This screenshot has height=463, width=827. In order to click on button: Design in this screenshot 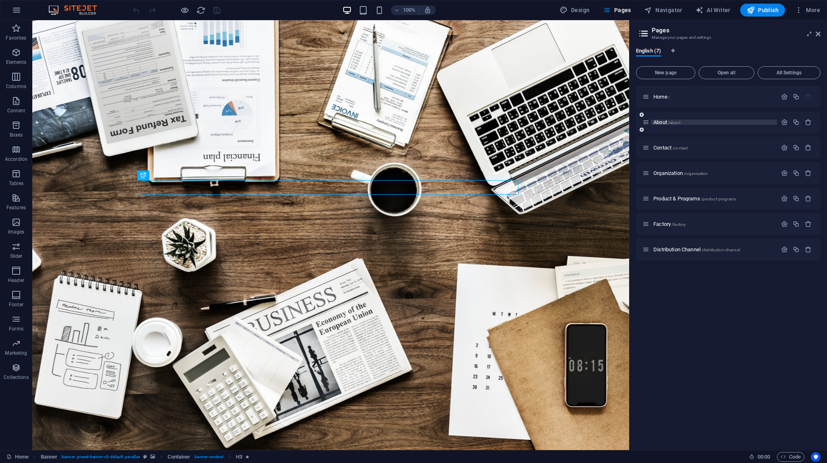, I will do `click(575, 10)`.